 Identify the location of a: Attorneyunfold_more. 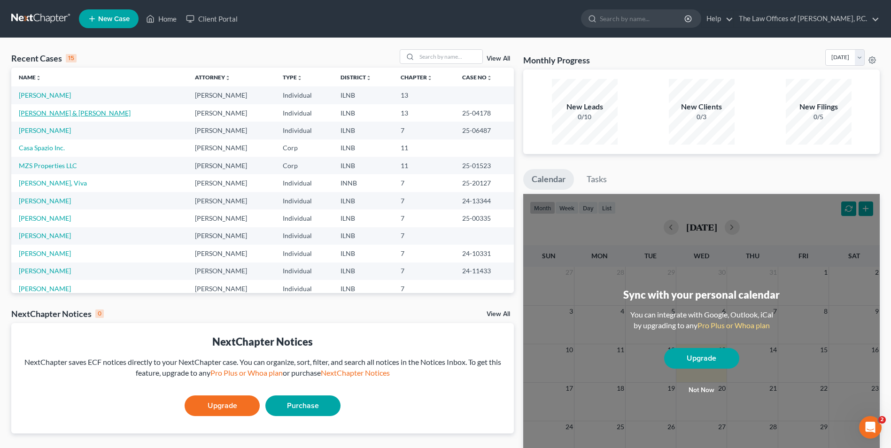
(213, 77).